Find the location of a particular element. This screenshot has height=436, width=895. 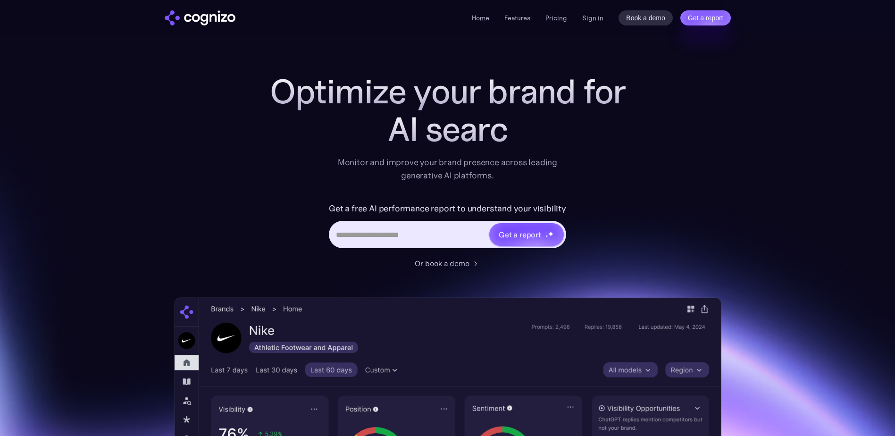

a: Sign in is located at coordinates (593, 18).